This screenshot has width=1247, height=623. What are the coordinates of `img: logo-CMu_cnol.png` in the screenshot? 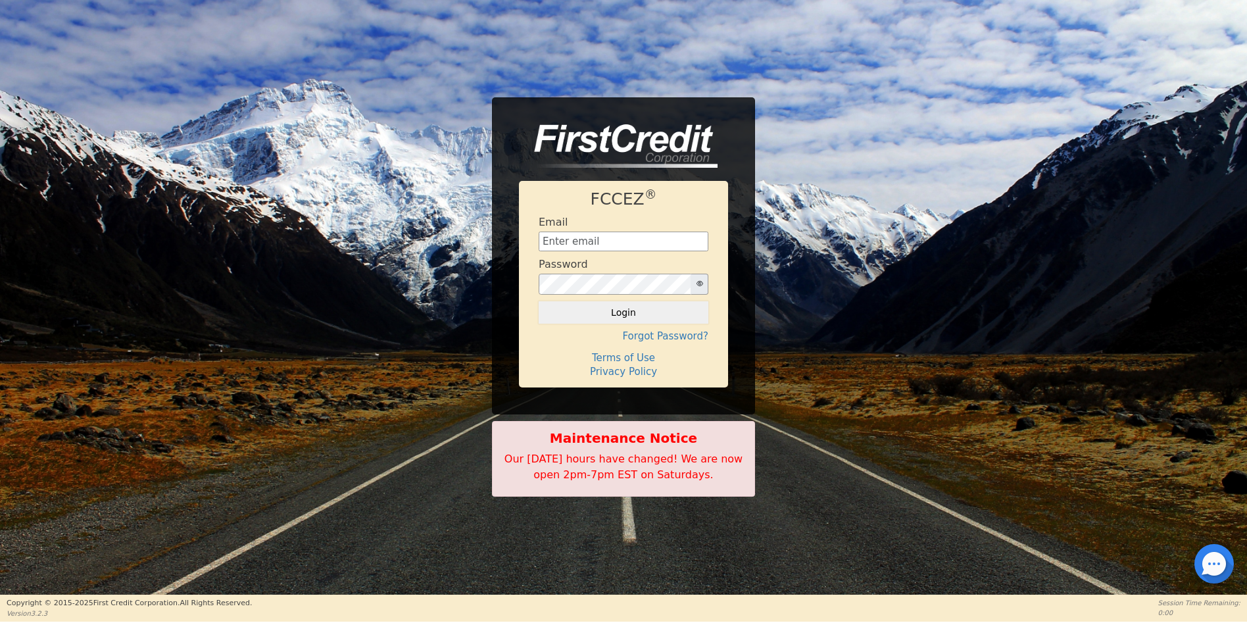 It's located at (618, 146).